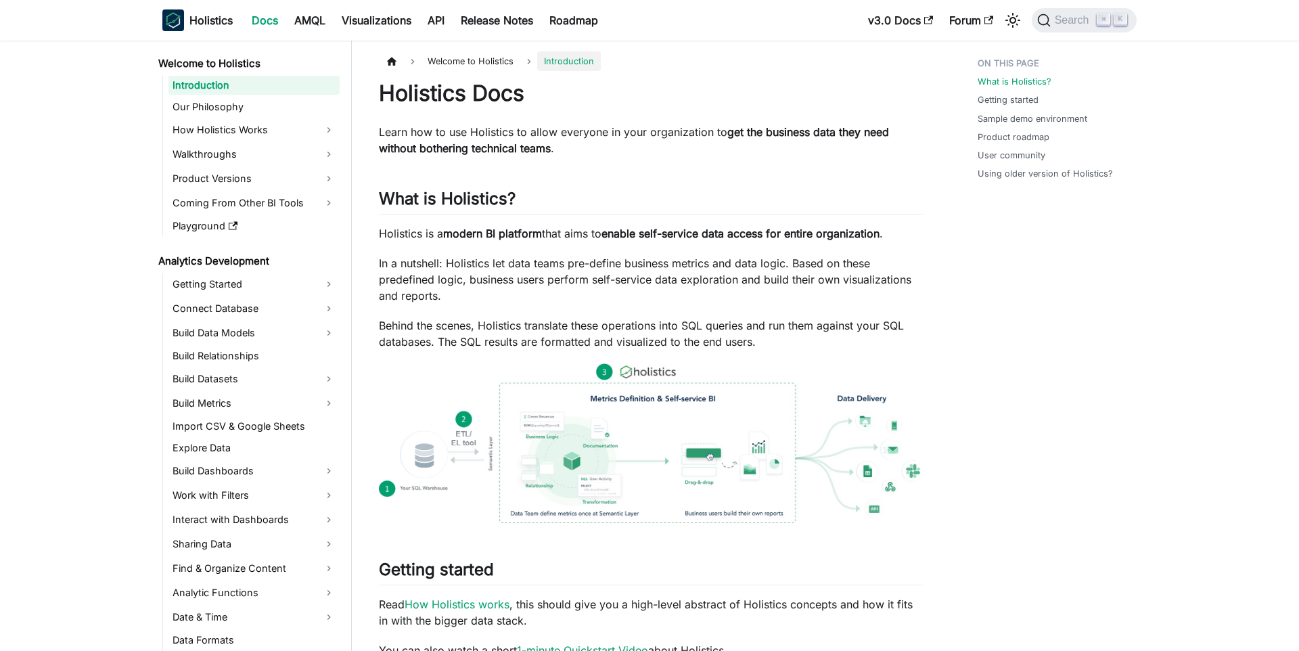  What do you see at coordinates (254, 284) in the screenshot?
I see `a: Getting Started` at bounding box center [254, 284].